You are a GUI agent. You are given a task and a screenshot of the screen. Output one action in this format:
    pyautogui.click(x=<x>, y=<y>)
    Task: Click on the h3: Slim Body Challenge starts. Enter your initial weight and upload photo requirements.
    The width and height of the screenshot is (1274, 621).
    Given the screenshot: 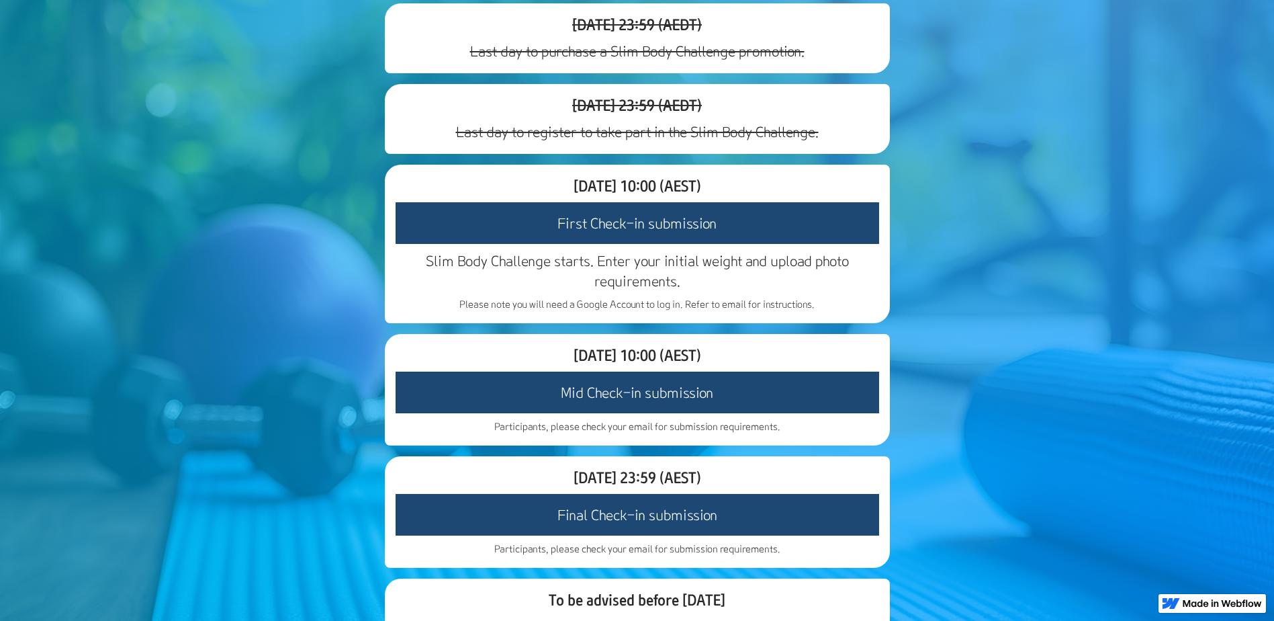 What is the action you would take?
    pyautogui.click(x=638, y=271)
    